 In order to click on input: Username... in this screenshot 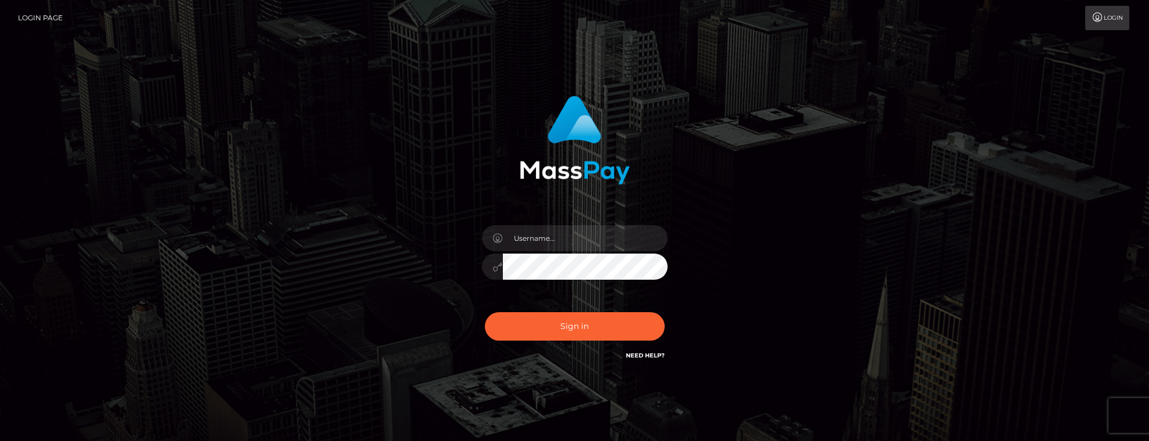, I will do `click(585, 238)`.